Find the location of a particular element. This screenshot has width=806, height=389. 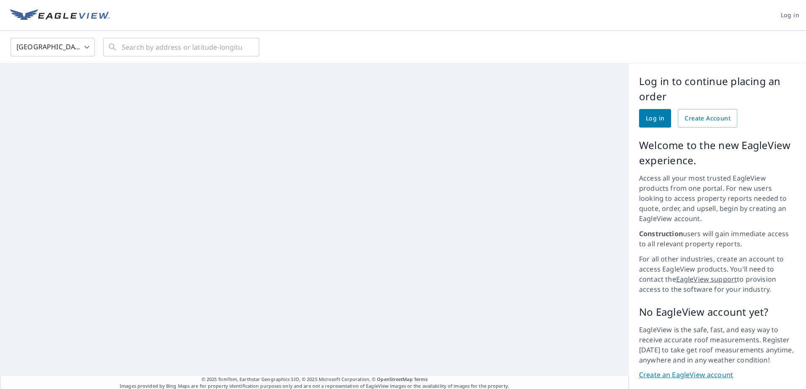

a: Create an EagleView account is located at coordinates (717, 375).